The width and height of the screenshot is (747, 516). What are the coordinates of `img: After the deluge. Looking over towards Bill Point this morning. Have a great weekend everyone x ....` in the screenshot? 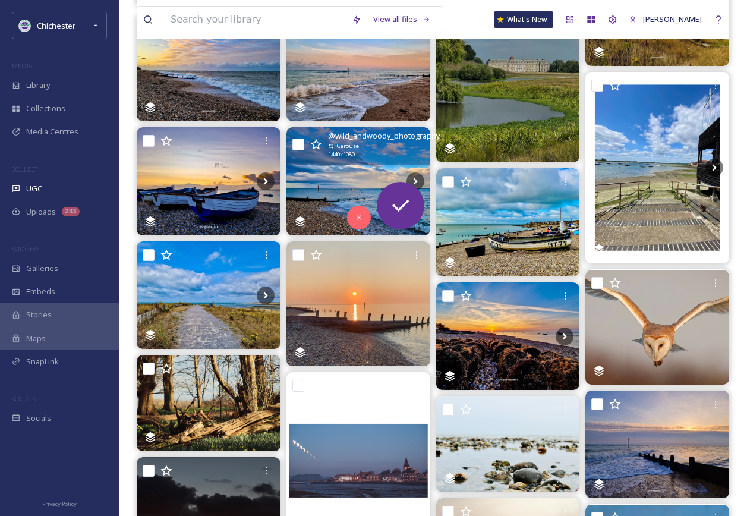 It's located at (508, 222).